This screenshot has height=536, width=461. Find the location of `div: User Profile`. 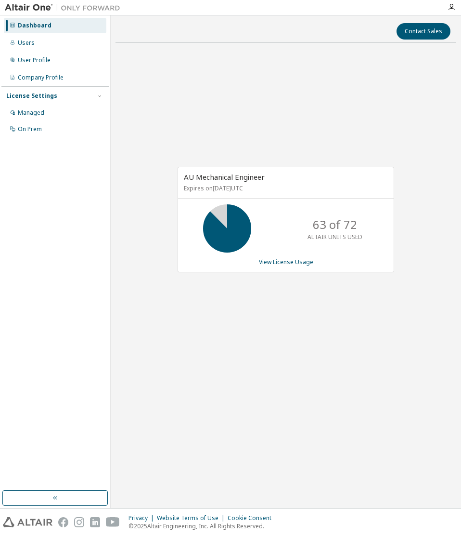

div: User Profile is located at coordinates (34, 60).